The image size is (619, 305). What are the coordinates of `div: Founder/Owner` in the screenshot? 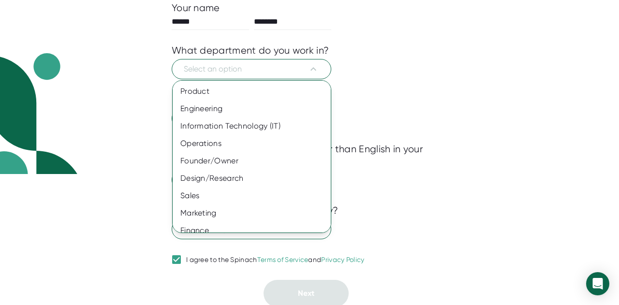 It's located at (255, 161).